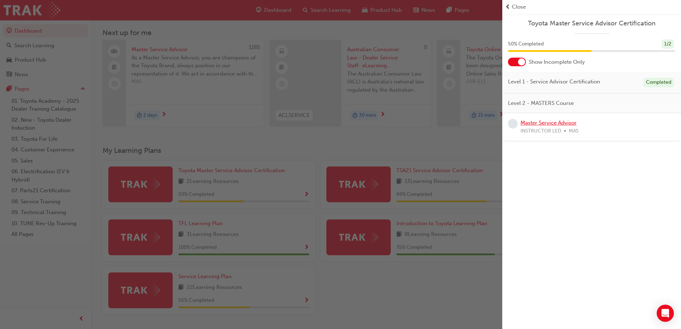  Describe the element at coordinates (668, 44) in the screenshot. I see `div: 1 / 2` at that location.